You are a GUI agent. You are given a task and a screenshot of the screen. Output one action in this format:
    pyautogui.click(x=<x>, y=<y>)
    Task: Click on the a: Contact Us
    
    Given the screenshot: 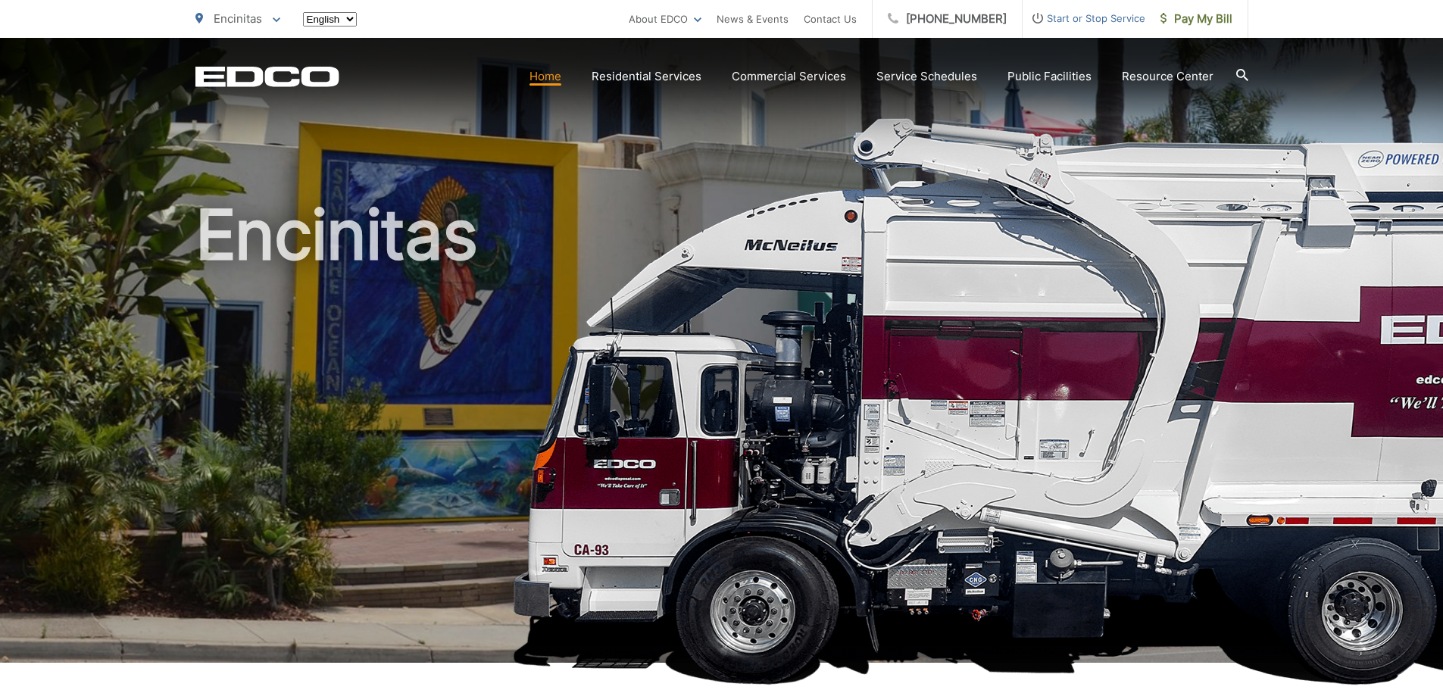 What is the action you would take?
    pyautogui.click(x=830, y=19)
    